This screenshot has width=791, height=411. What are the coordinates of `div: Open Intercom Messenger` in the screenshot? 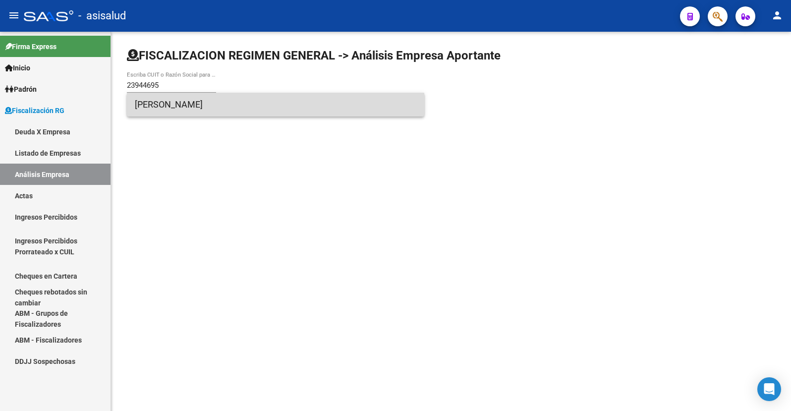 It's located at (769, 389).